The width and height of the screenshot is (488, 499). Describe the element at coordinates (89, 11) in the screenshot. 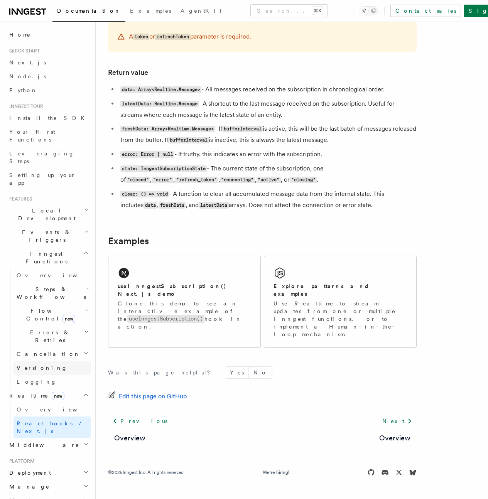

I see `span: Documentation` at that location.